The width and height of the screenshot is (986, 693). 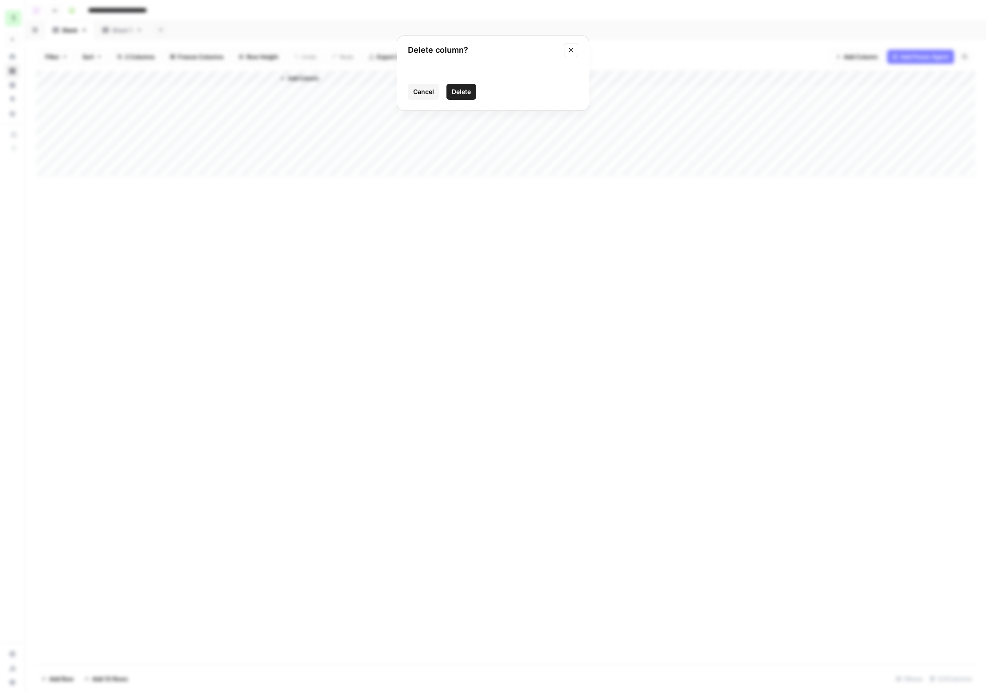 What do you see at coordinates (461, 92) in the screenshot?
I see `button: Delete` at bounding box center [461, 92].